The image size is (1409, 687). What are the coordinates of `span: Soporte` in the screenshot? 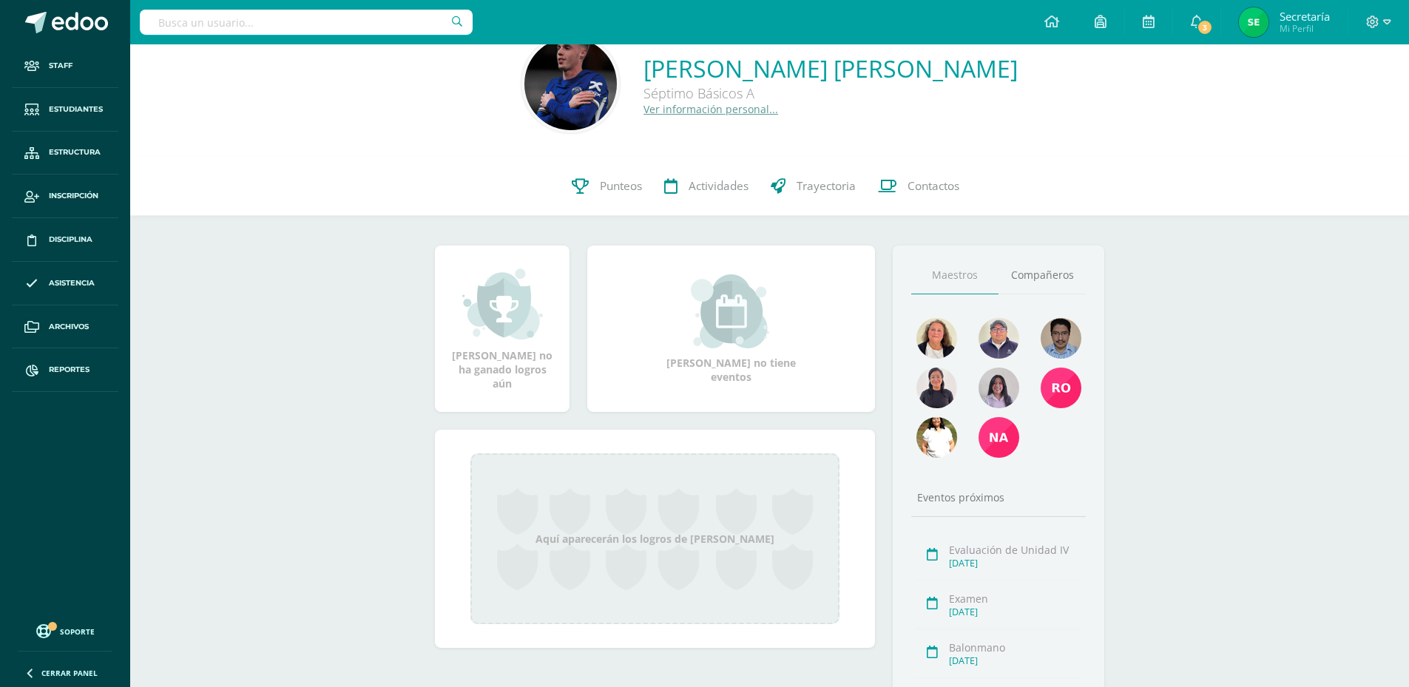 It's located at (77, 632).